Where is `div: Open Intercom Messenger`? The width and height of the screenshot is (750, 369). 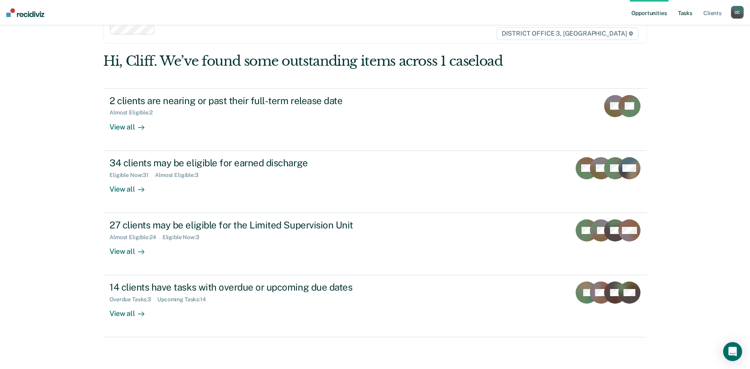
div: Open Intercom Messenger is located at coordinates (733, 351).